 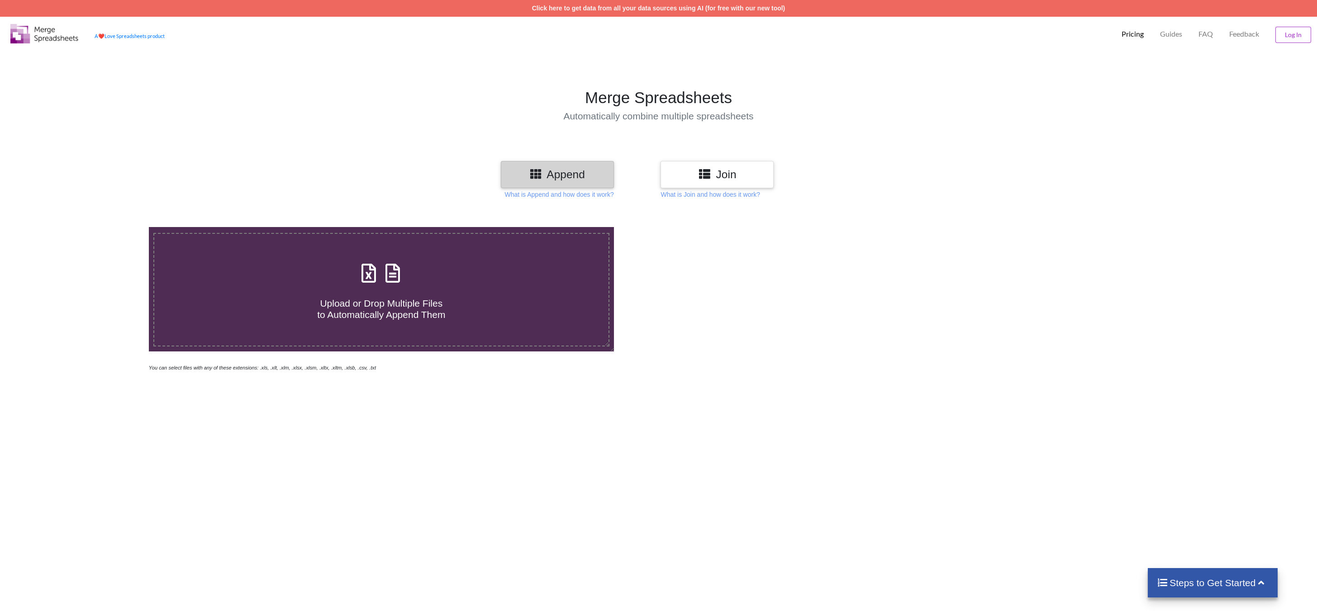 What do you see at coordinates (1212, 583) in the screenshot?
I see `h4: Steps to Get Started` at bounding box center [1212, 583].